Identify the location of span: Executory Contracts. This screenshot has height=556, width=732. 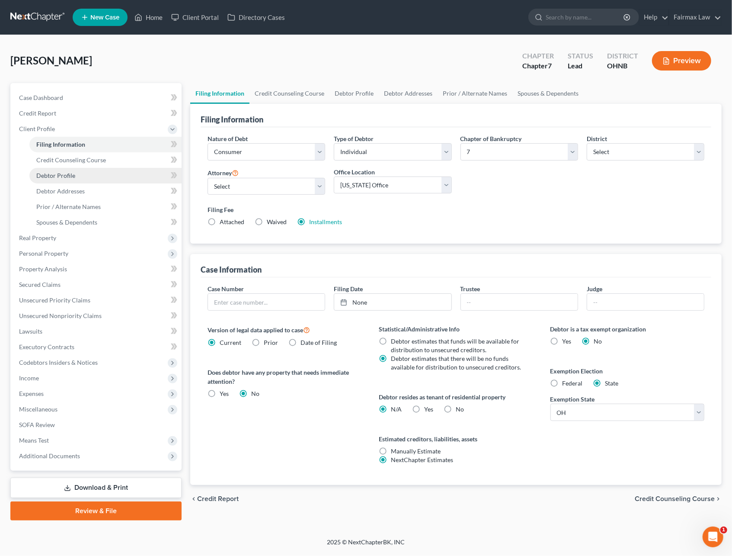
(47, 347).